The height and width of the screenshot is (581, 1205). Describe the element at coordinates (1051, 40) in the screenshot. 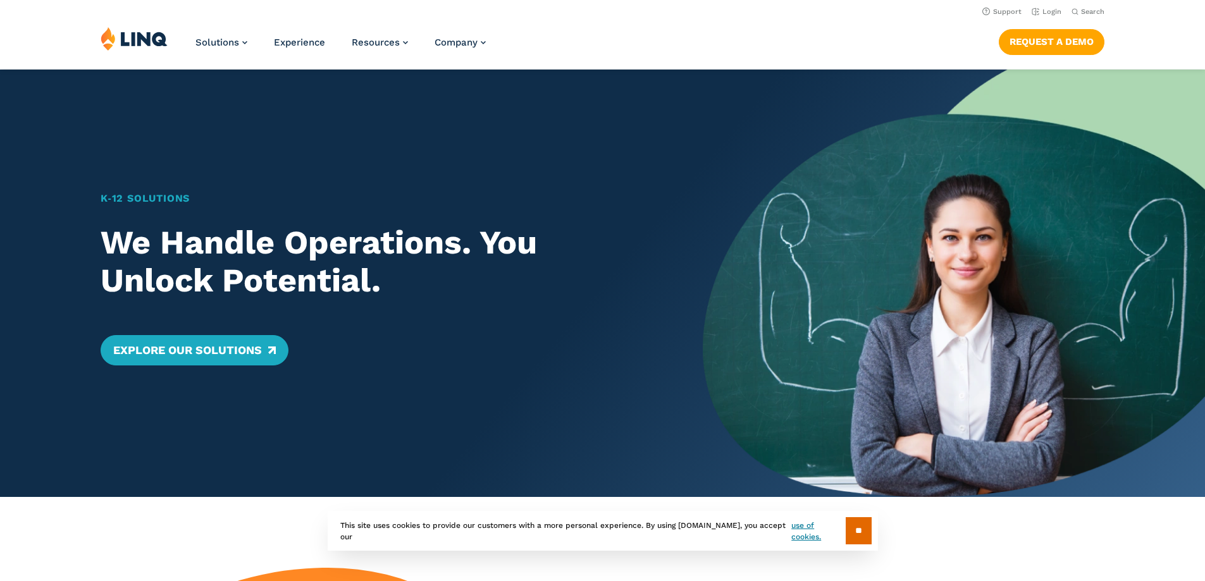

I see `nav: Button Navigation` at that location.